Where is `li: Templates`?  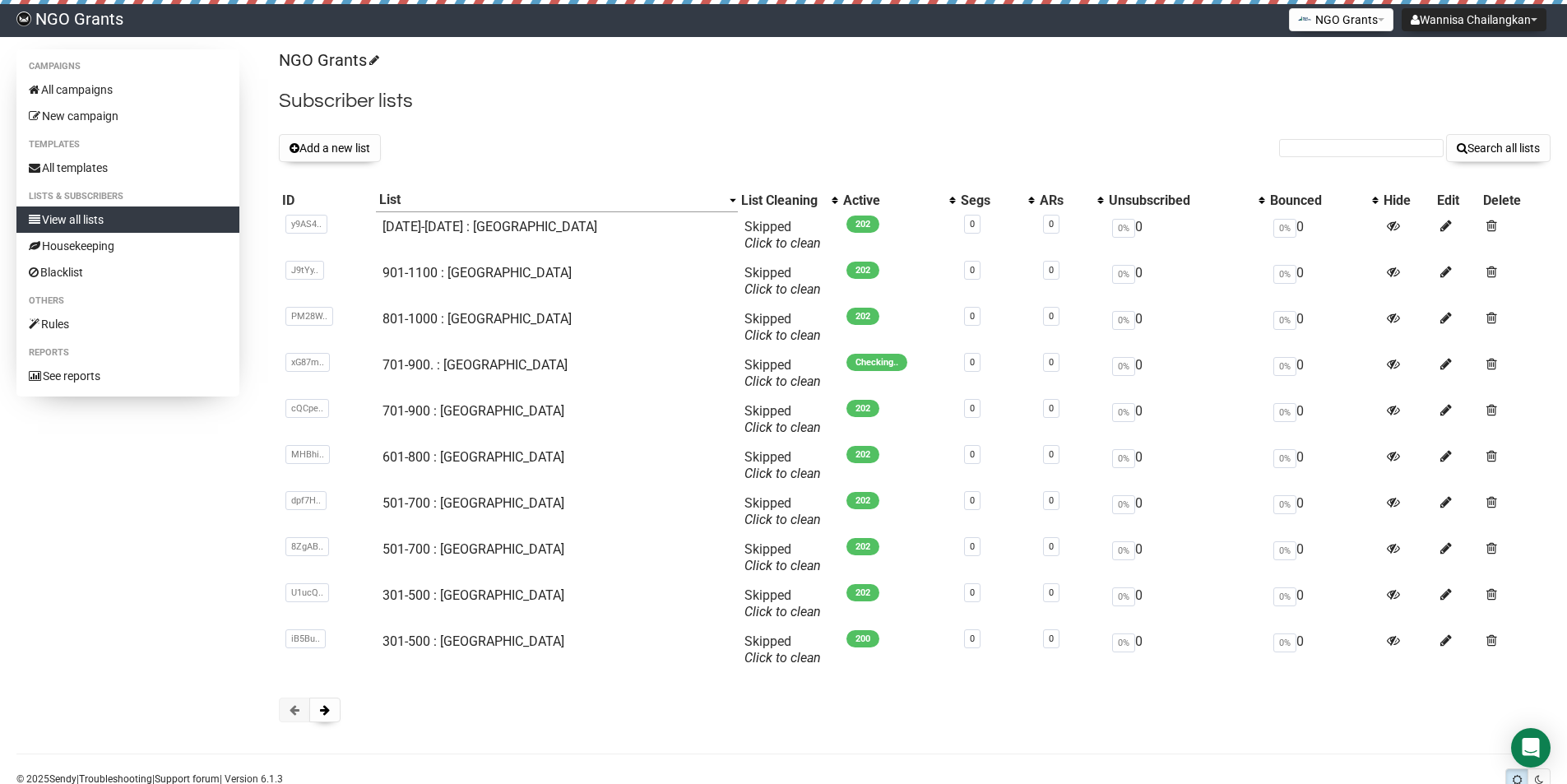 li: Templates is located at coordinates (127, 145).